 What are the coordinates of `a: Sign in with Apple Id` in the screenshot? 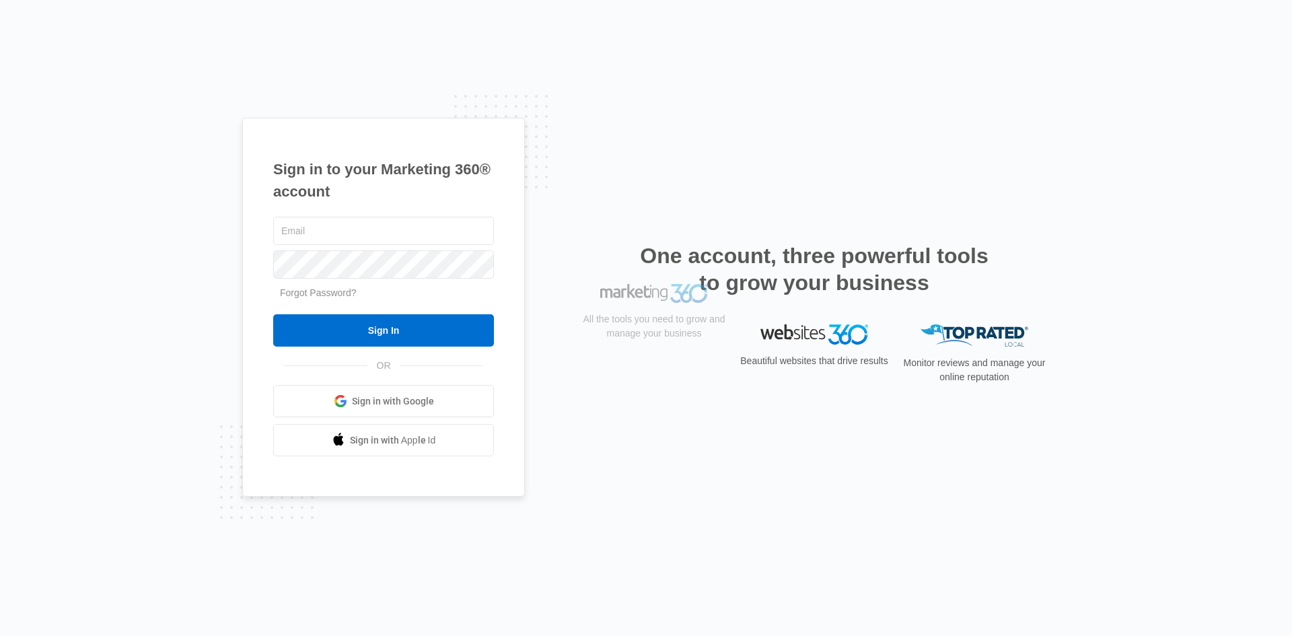 It's located at (384, 440).